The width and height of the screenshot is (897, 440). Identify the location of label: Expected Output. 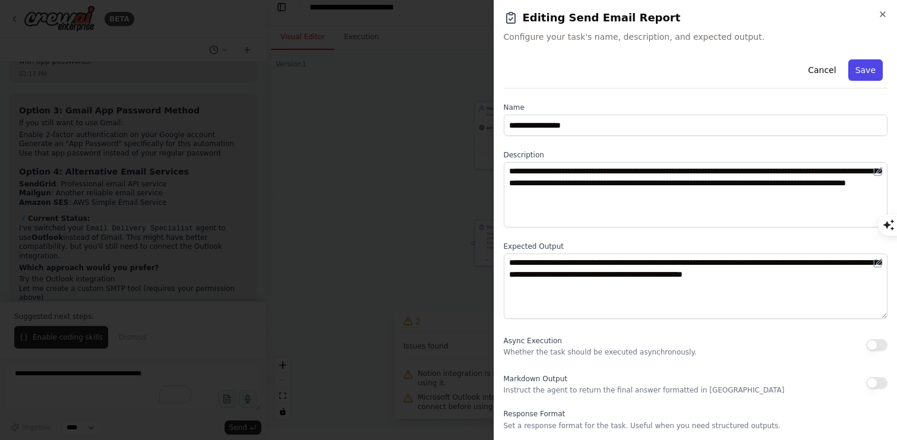
(695, 246).